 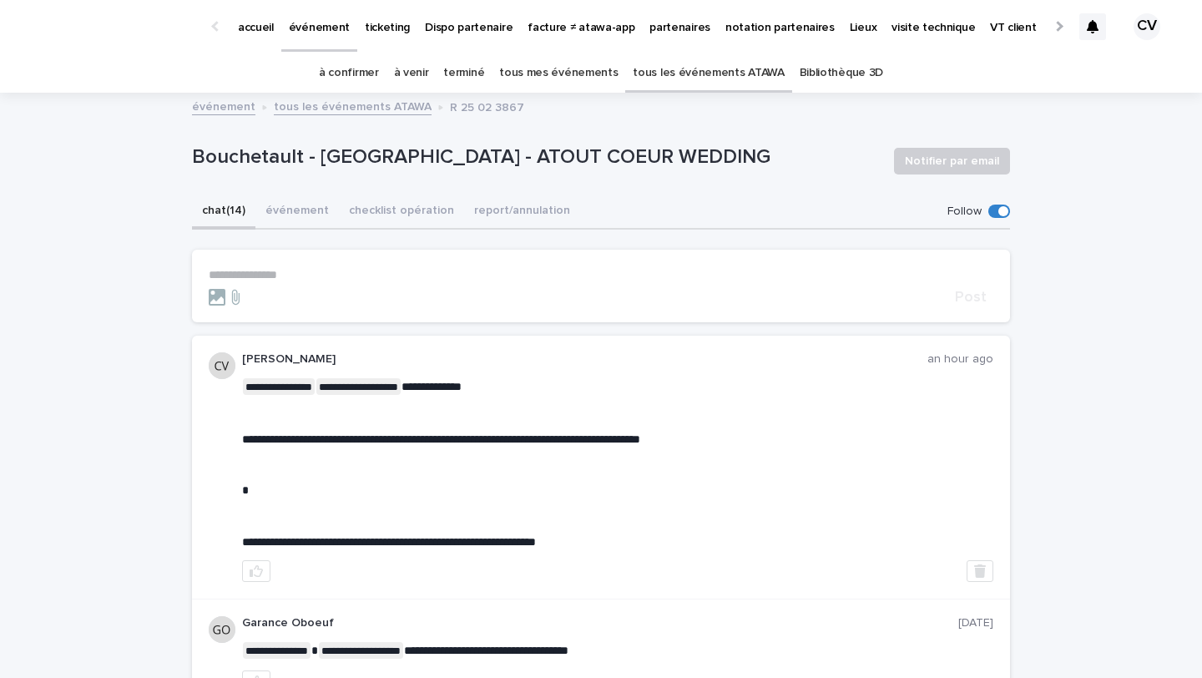 I want to click on button: chat (14), so click(x=224, y=212).